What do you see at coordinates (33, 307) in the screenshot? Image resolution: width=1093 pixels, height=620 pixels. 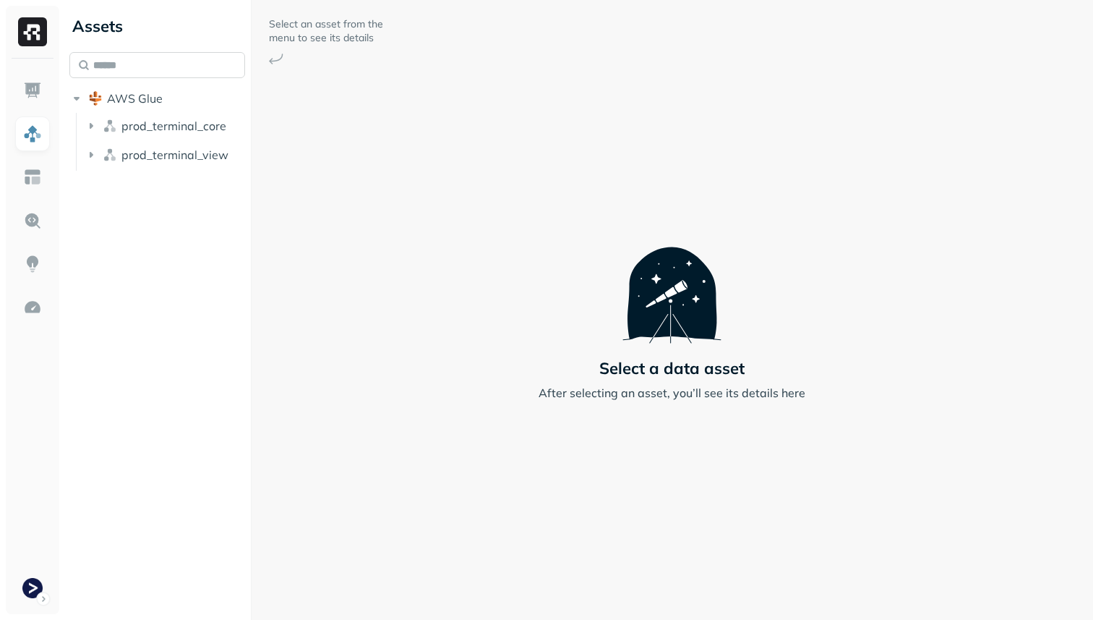 I see `img: Optimization` at bounding box center [33, 307].